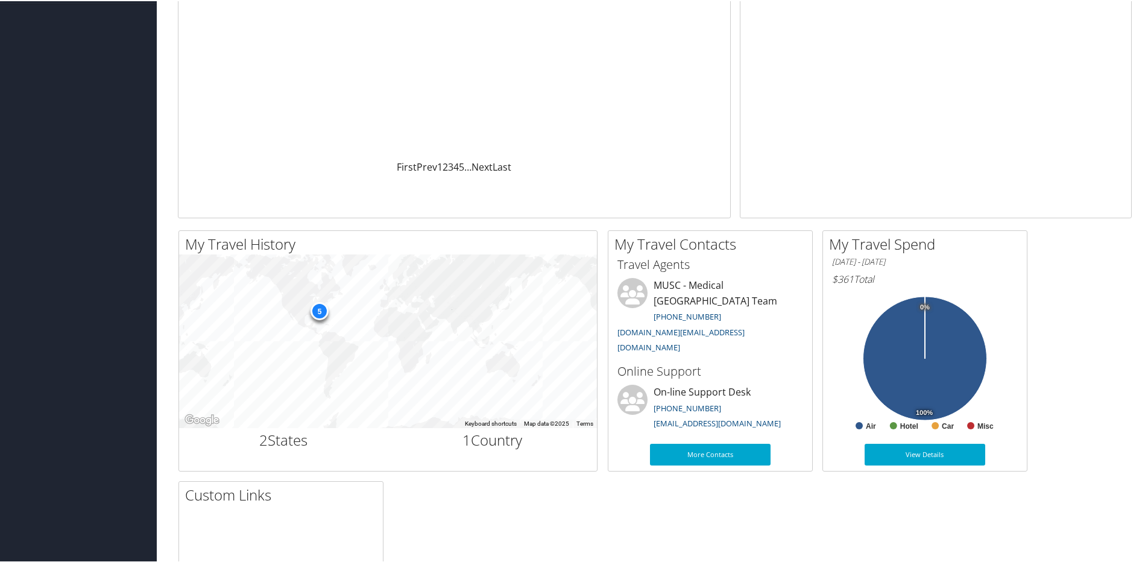  I want to click on a: Last, so click(502, 166).